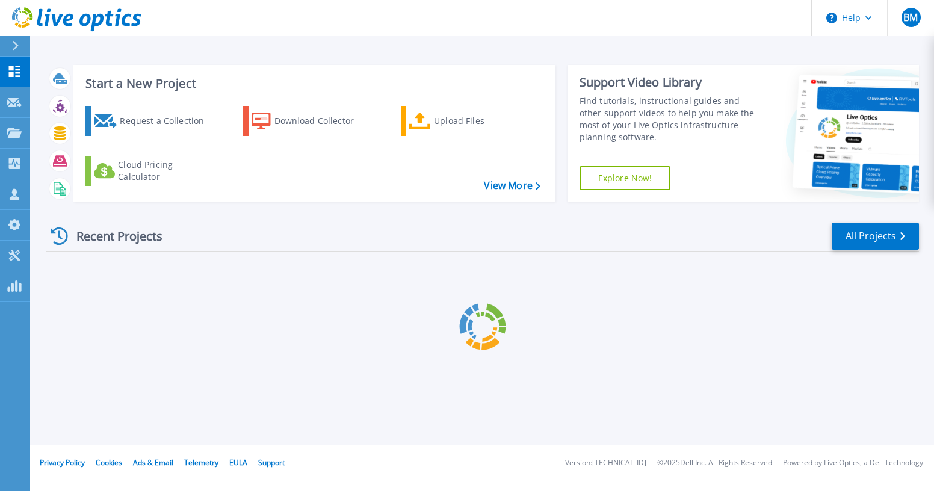  I want to click on div: Support Video Library, so click(668, 82).